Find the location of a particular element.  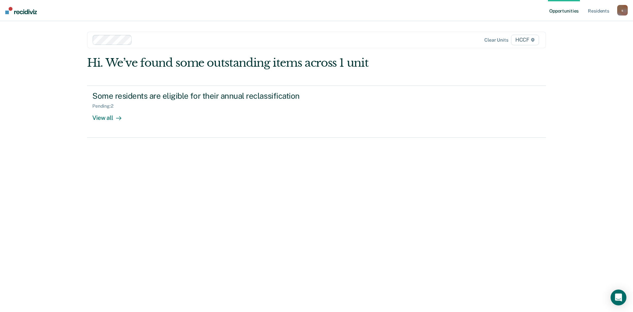

a: Some residents are eligible for their annual reclassificationPending:2View all is located at coordinates (317, 111).